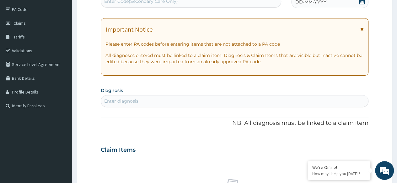 This screenshot has width=397, height=183. What do you see at coordinates (121, 101) in the screenshot?
I see `div: Enter diagnosis` at bounding box center [121, 101].